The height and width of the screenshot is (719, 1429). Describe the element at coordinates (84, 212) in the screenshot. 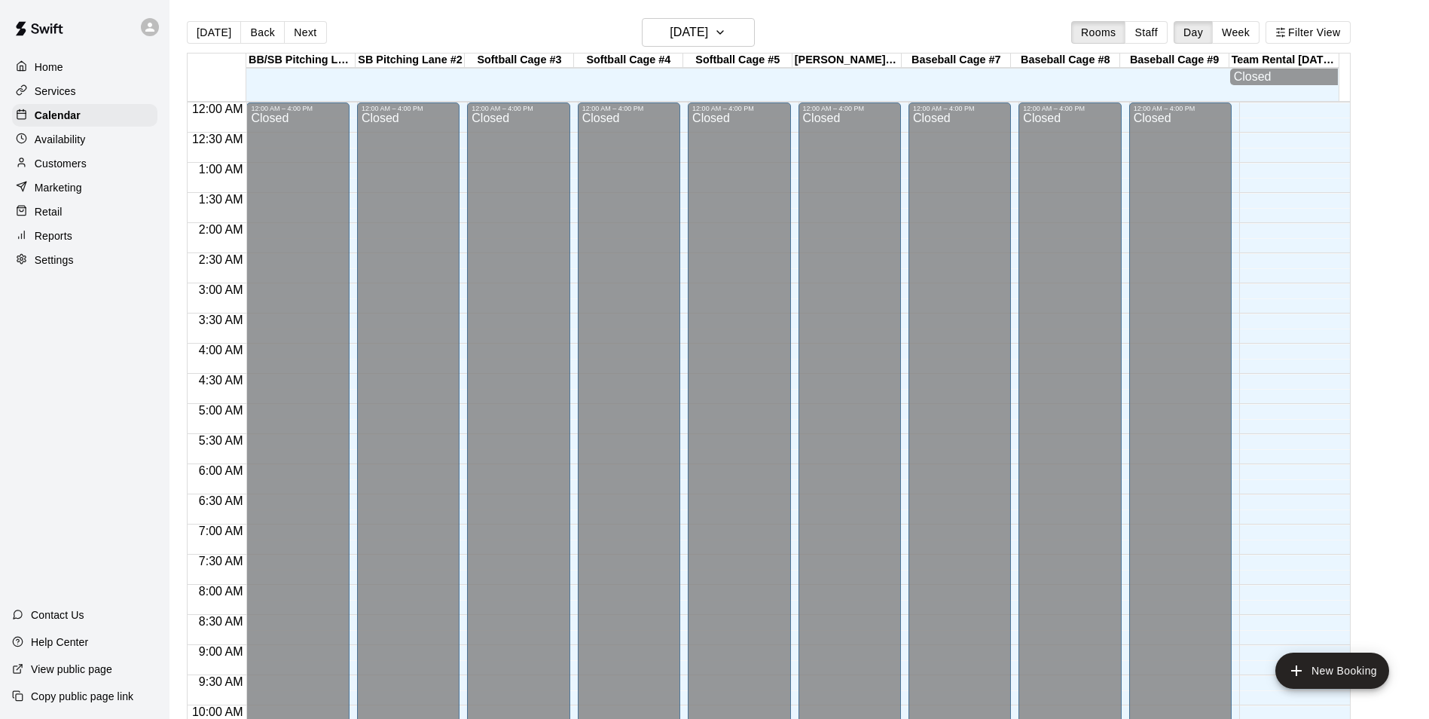

I see `a: Retail` at that location.